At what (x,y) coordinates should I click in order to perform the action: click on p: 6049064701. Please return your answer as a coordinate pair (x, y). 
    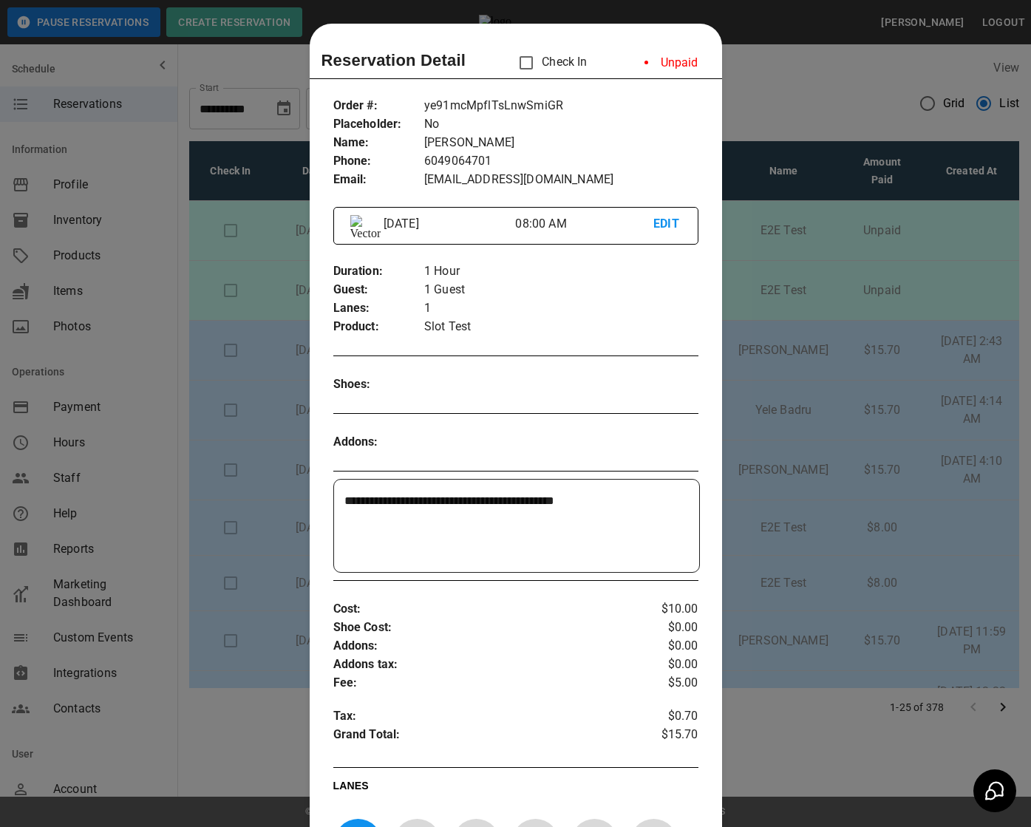
    Looking at the image, I should click on (561, 161).